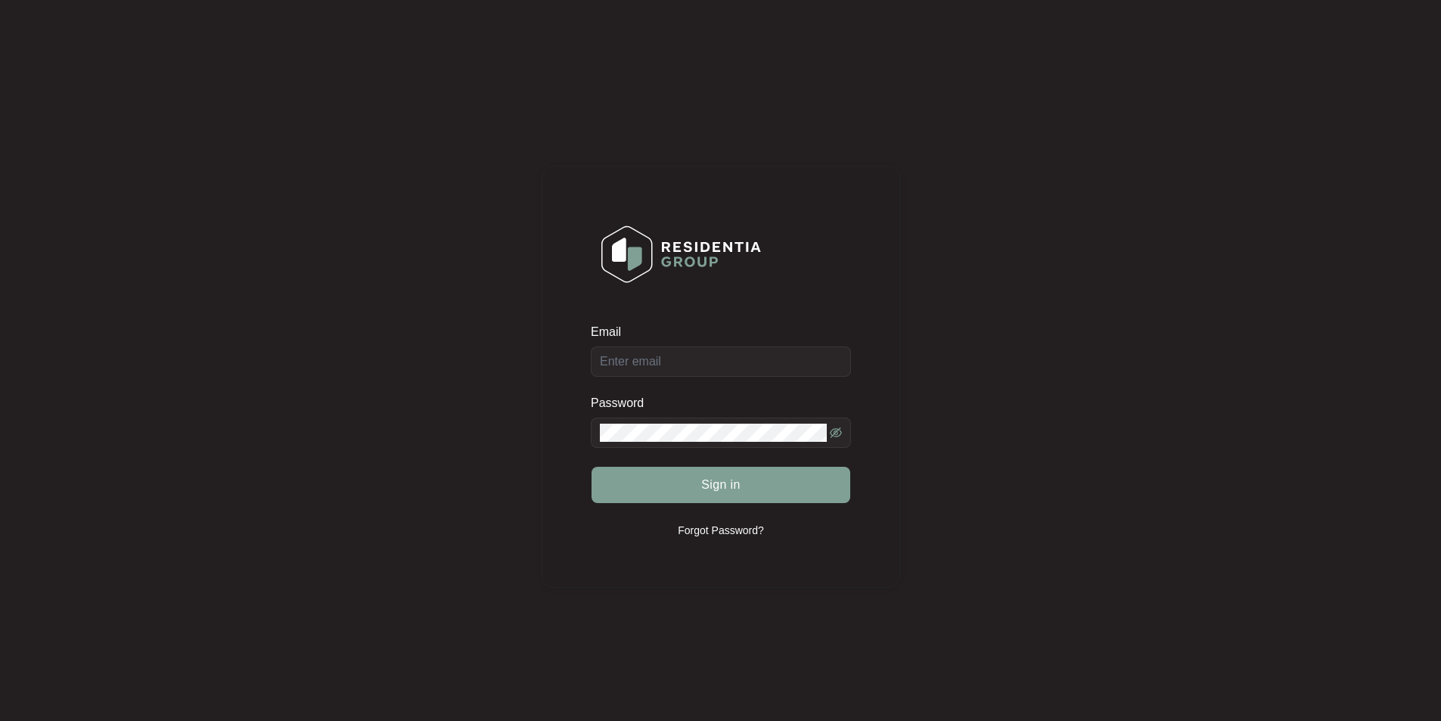 This screenshot has width=1441, height=721. I want to click on span: Sign in, so click(721, 485).